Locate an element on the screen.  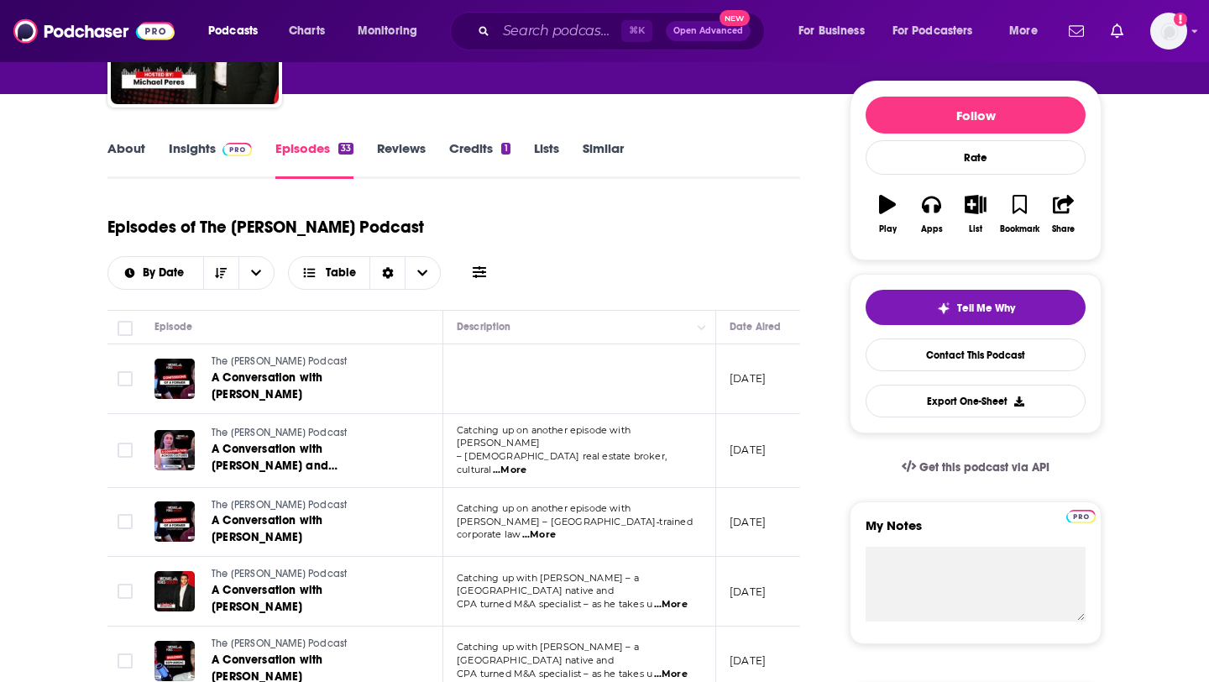
span: New is located at coordinates (735, 18).